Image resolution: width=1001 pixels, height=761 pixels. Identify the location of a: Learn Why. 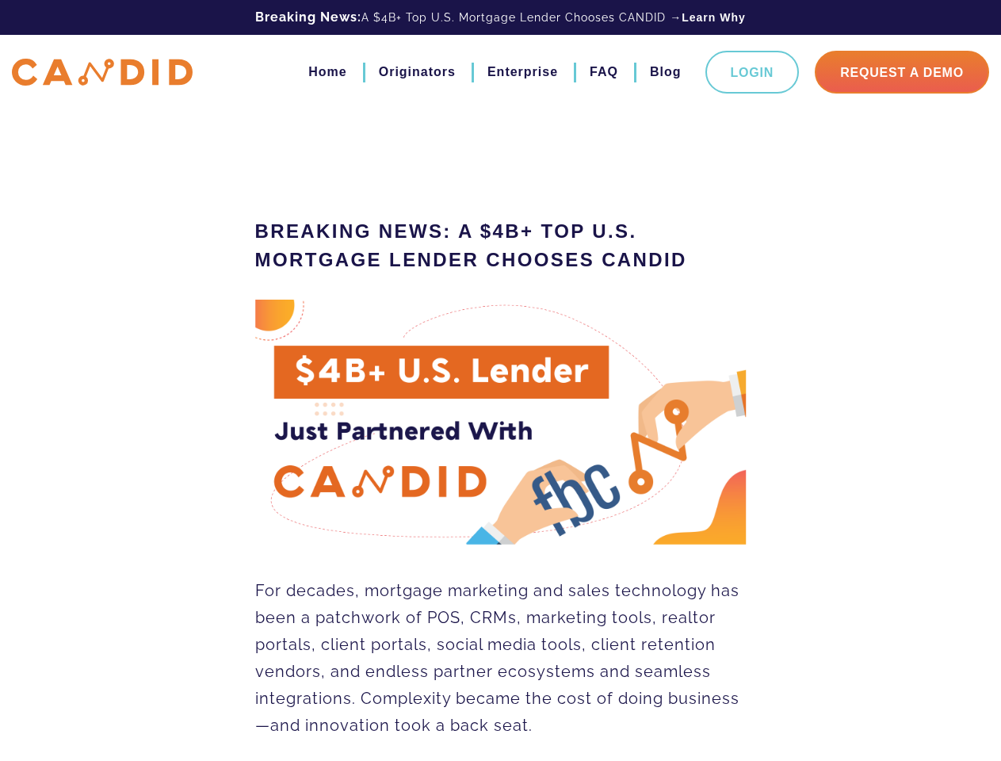
(714, 17).